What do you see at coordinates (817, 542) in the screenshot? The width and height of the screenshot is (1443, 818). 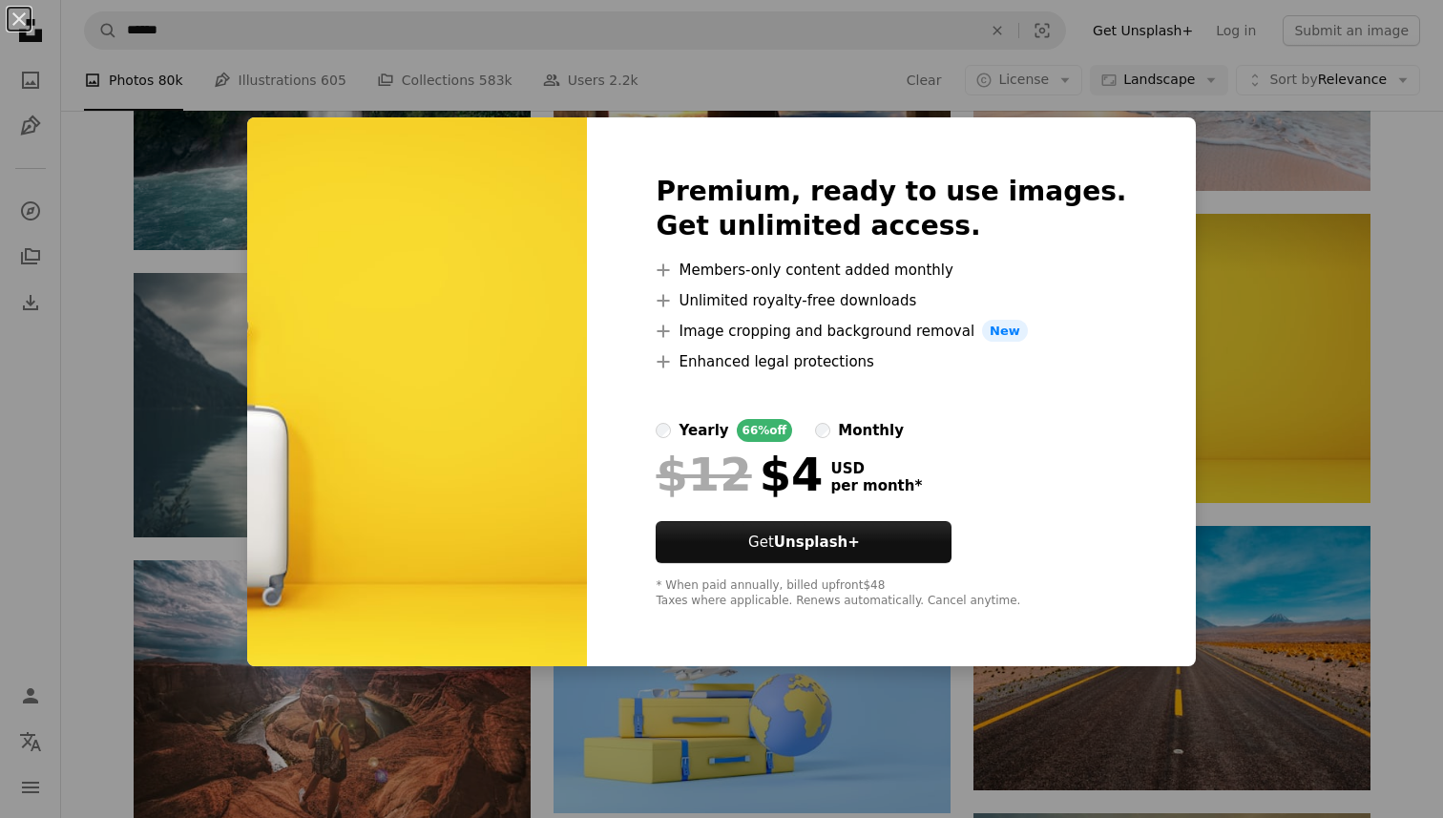 I see `strong: Unsplash+` at bounding box center [817, 542].